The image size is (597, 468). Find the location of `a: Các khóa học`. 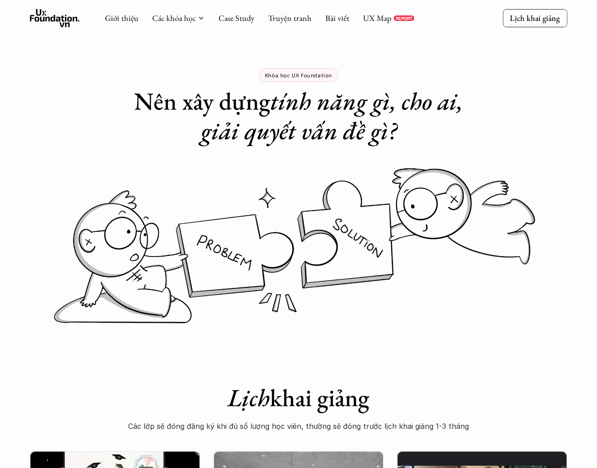

a: Các khóa học is located at coordinates (174, 18).